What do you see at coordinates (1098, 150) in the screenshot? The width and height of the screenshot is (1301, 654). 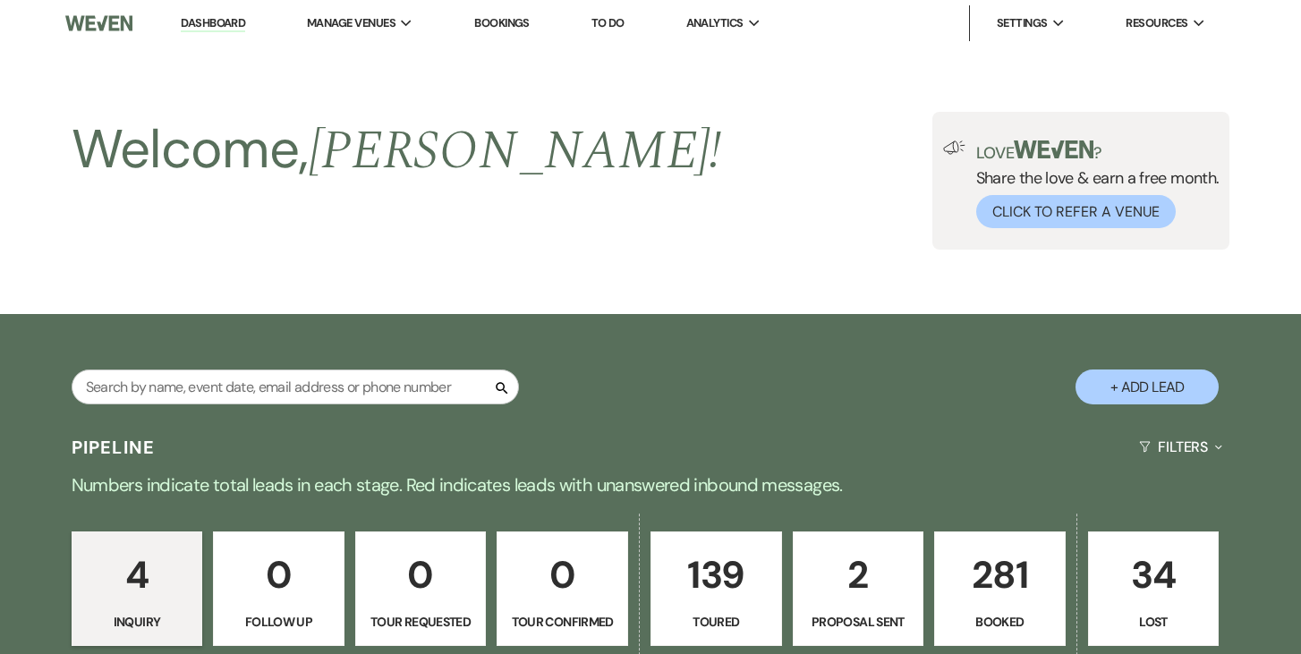 I see `p: Love ?` at bounding box center [1098, 150].